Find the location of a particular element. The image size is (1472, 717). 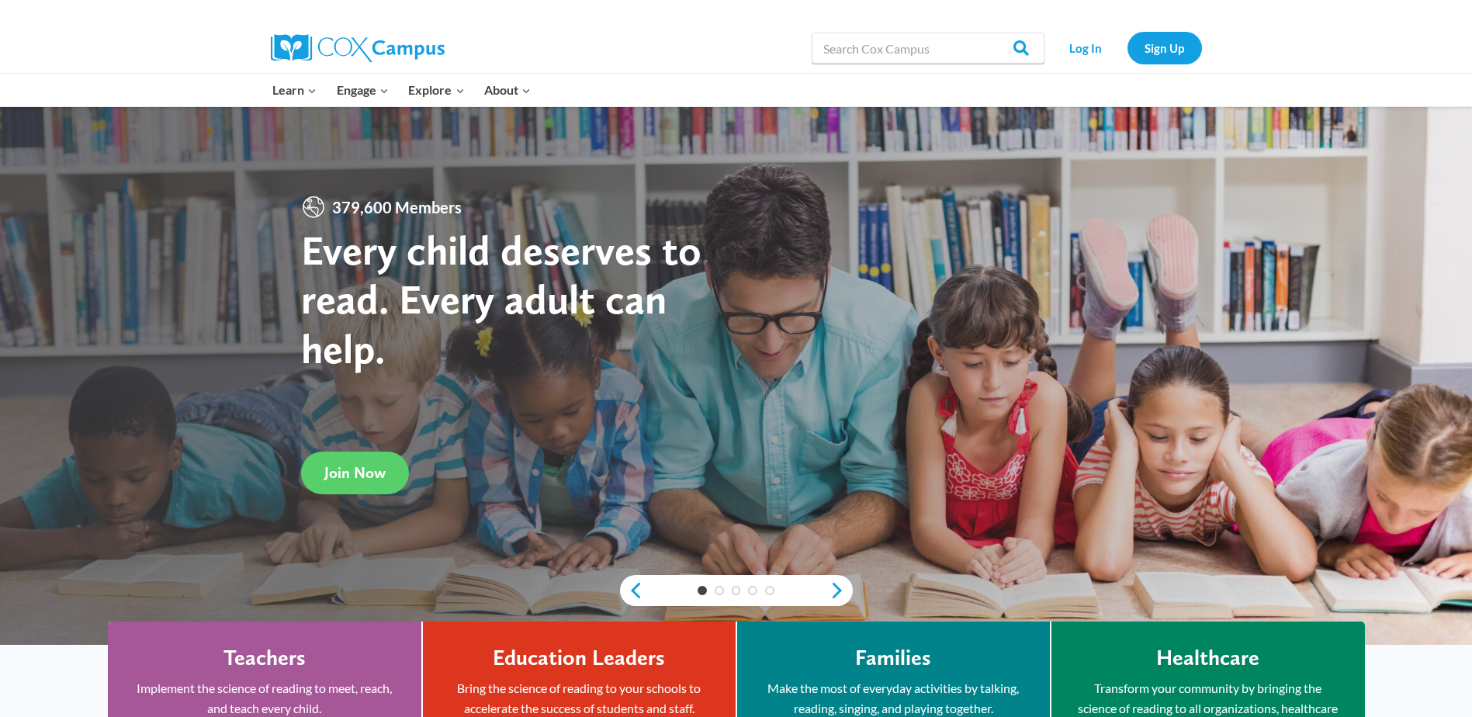

nav: Primary Navigation is located at coordinates (402, 90).